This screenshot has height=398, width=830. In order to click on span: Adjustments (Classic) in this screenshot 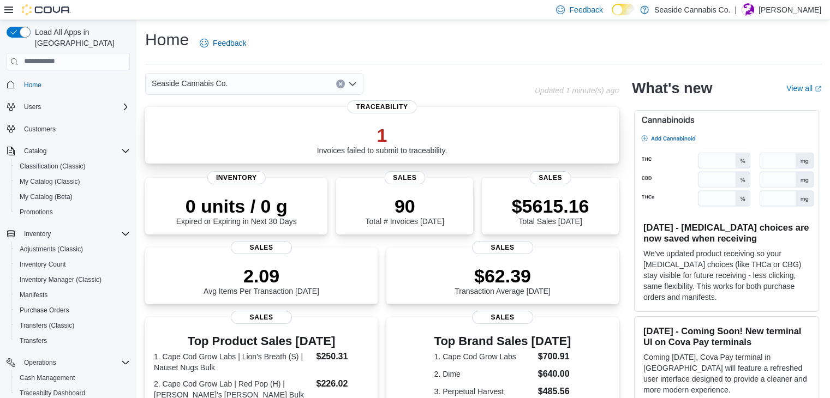, I will do `click(73, 249)`.